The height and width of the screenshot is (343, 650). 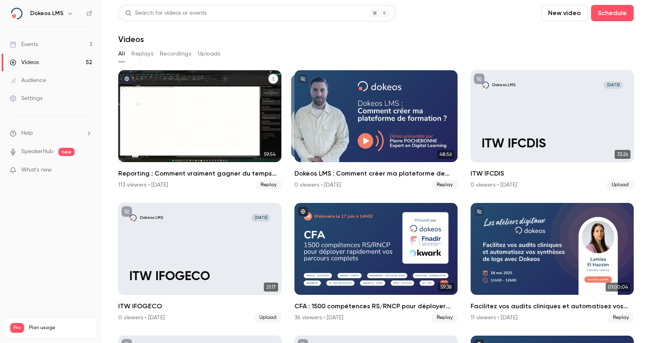 What do you see at coordinates (446, 287) in the screenshot?
I see `span: 59:38` at bounding box center [446, 287].